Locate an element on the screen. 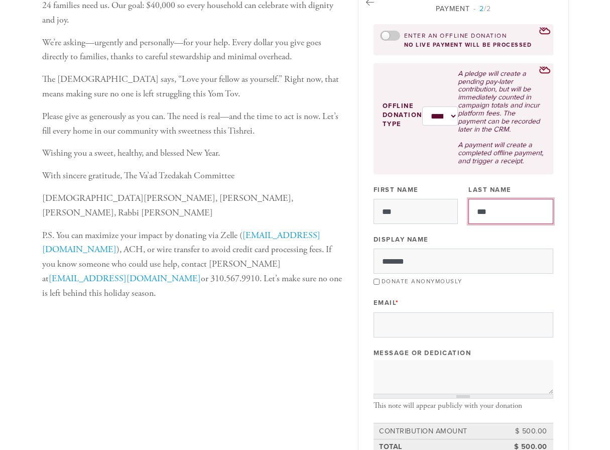 Image resolution: width=610 pixels, height=450 pixels. label: Enter an offline donation is located at coordinates (456, 36).